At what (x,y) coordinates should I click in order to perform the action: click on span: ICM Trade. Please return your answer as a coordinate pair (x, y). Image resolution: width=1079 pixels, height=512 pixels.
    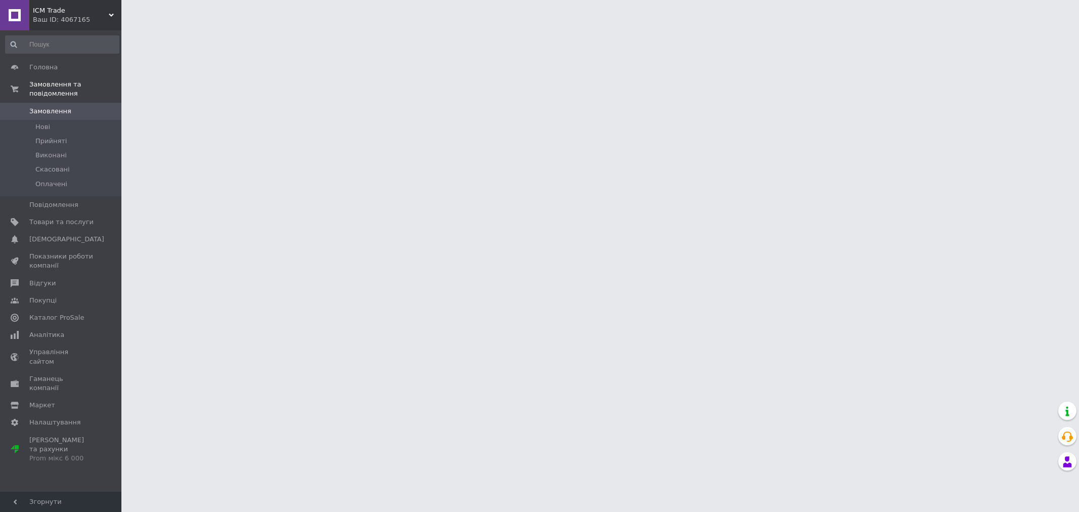
    Looking at the image, I should click on (71, 11).